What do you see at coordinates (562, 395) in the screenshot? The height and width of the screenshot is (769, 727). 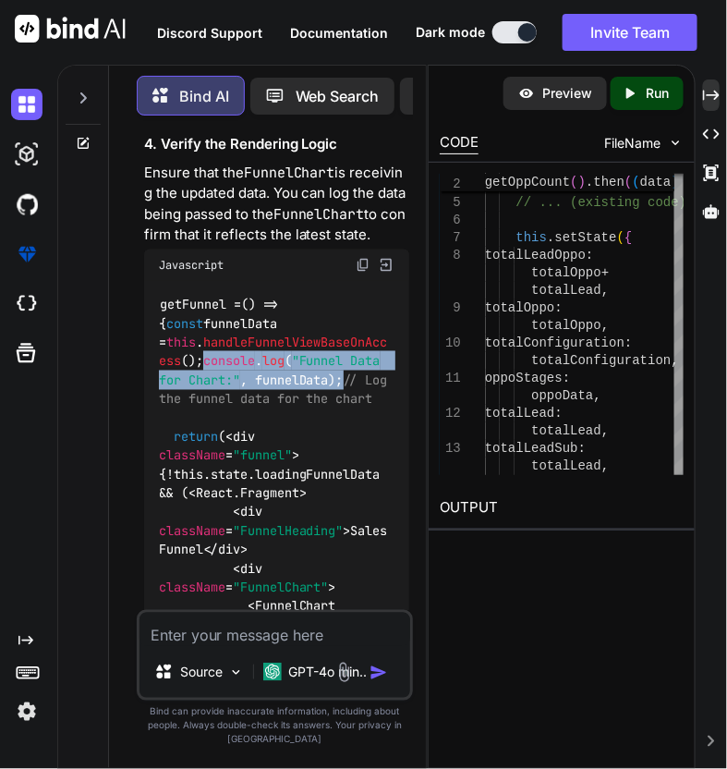 I see `span: oppoData` at bounding box center [562, 395].